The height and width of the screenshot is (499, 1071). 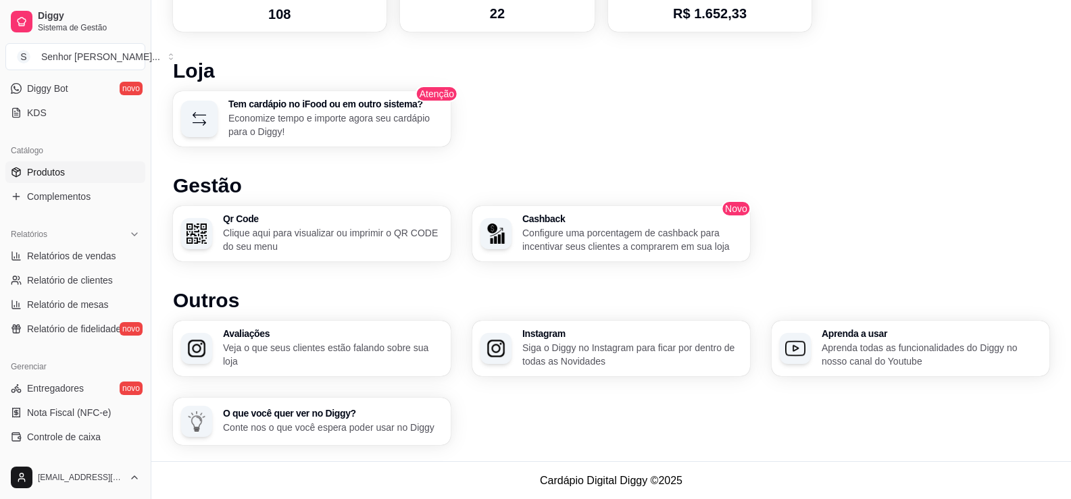 I want to click on a: Produtos, so click(x=75, y=172).